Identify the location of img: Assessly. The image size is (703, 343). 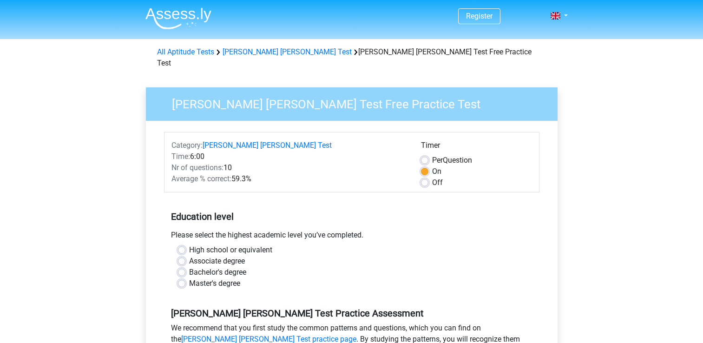
(178, 18).